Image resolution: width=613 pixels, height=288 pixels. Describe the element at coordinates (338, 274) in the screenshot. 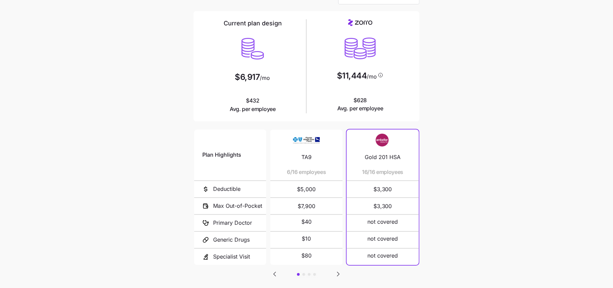

I see `svg: Go to next slide` at that location.